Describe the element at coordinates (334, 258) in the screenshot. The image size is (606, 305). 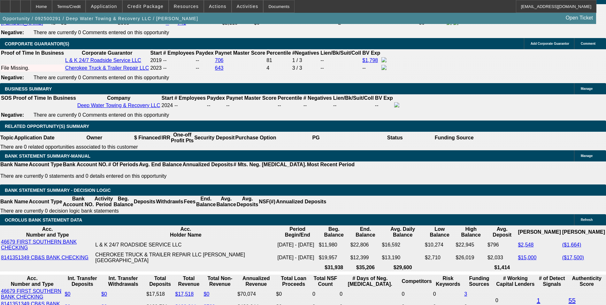
I see `td: $19,957` at that location.